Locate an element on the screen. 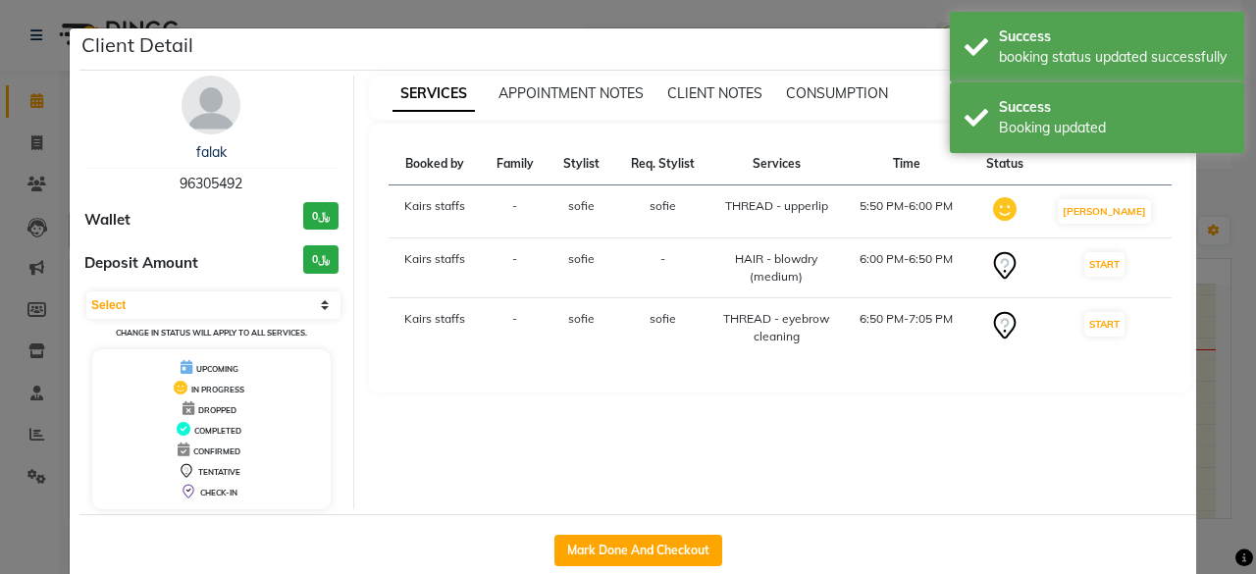 The width and height of the screenshot is (1256, 574). span: Deposit Amount is located at coordinates (141, 263).